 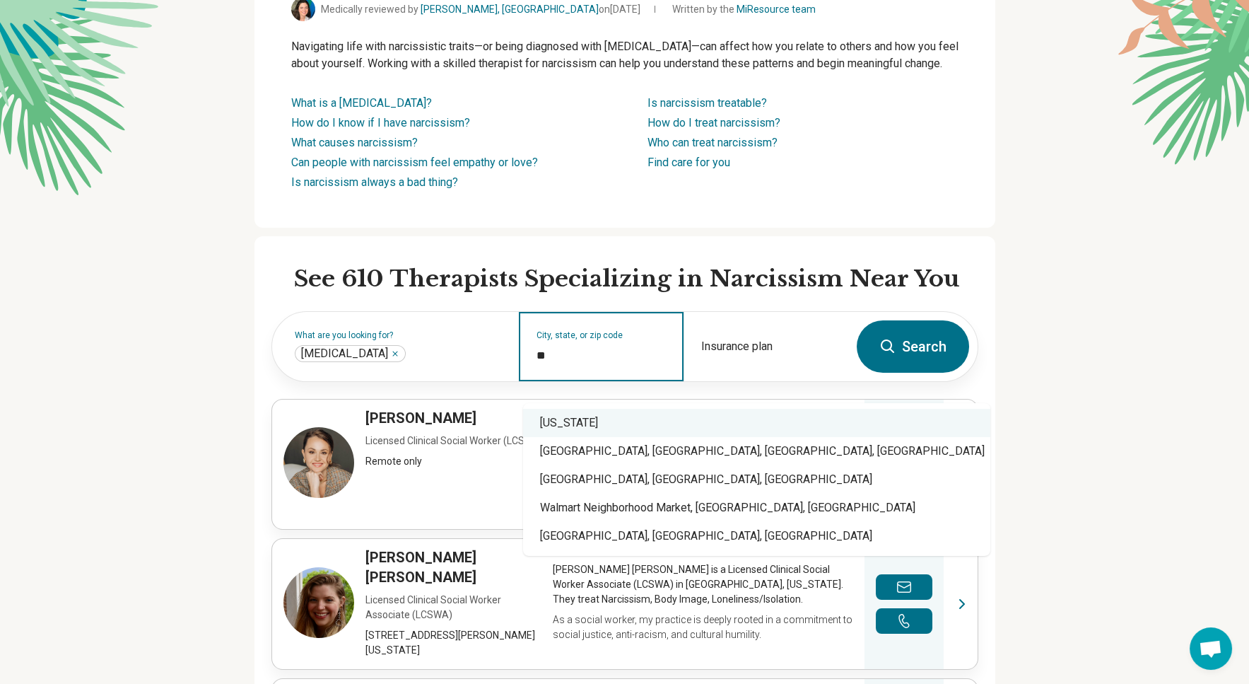 I want to click on a: Who can treat narcissism?, so click(x=713, y=142).